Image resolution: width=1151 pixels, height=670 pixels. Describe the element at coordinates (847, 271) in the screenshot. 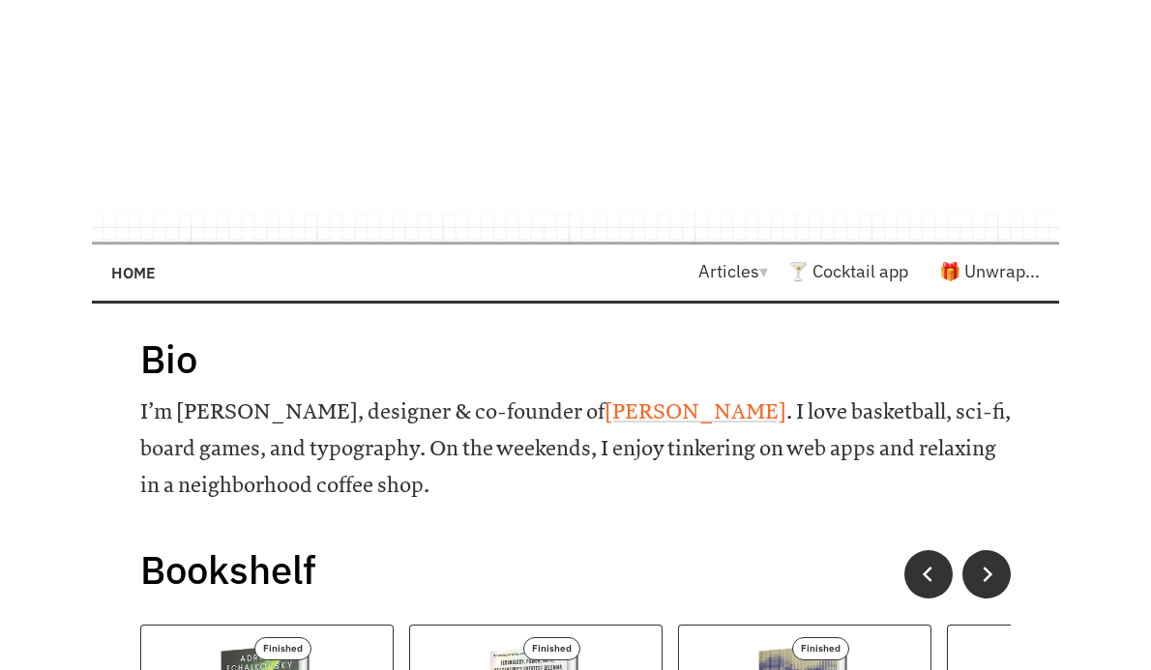

I see `a: 🍸 Cocktail app` at that location.